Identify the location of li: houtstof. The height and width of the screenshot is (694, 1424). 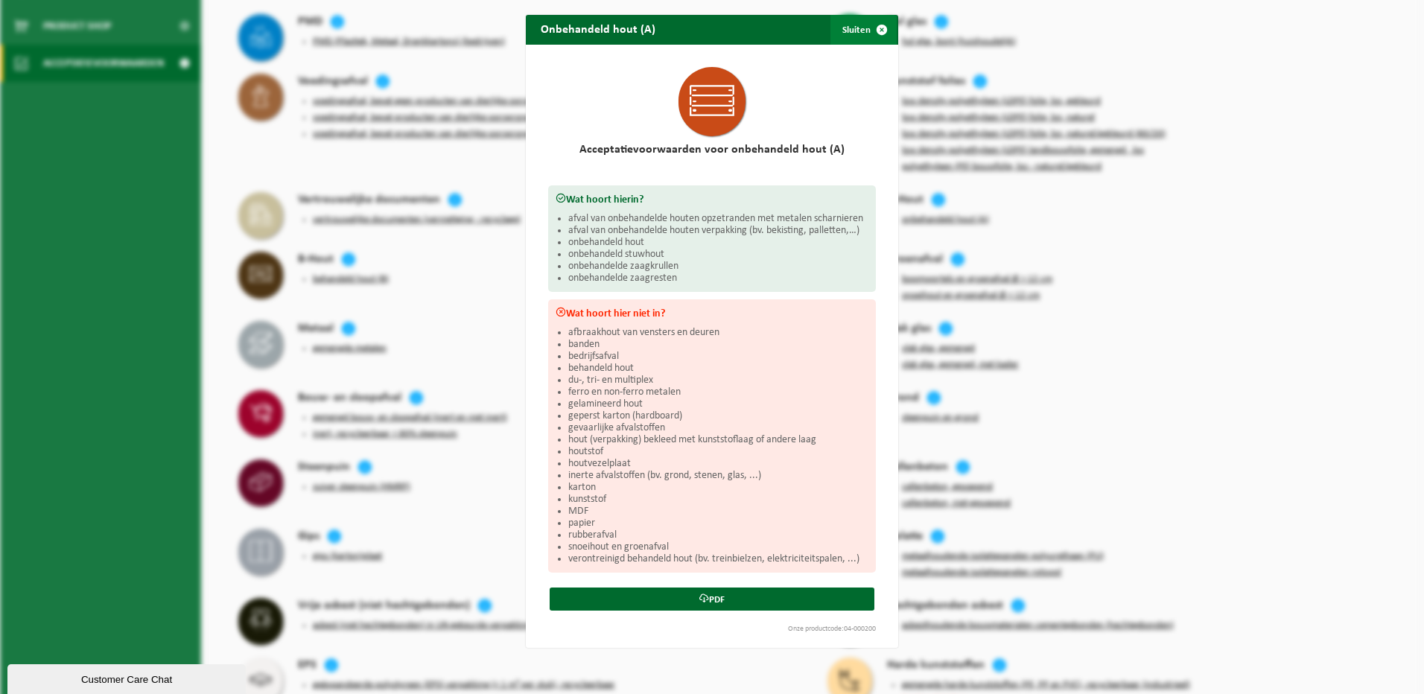
(718, 452).